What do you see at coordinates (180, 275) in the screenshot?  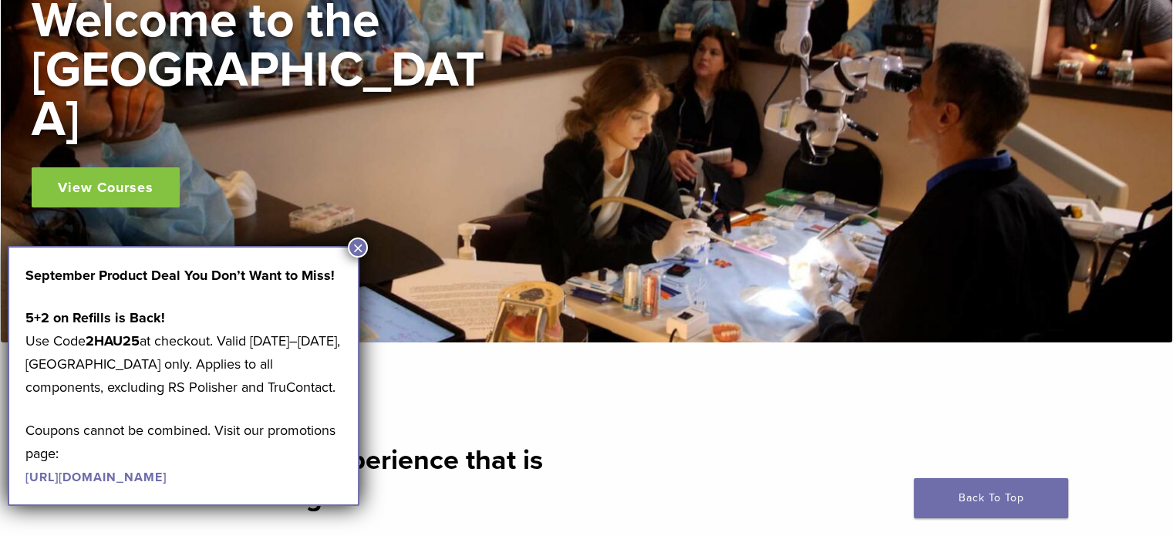 I see `strong: September Product Deal You Don’t Want to Miss!` at bounding box center [180, 275].